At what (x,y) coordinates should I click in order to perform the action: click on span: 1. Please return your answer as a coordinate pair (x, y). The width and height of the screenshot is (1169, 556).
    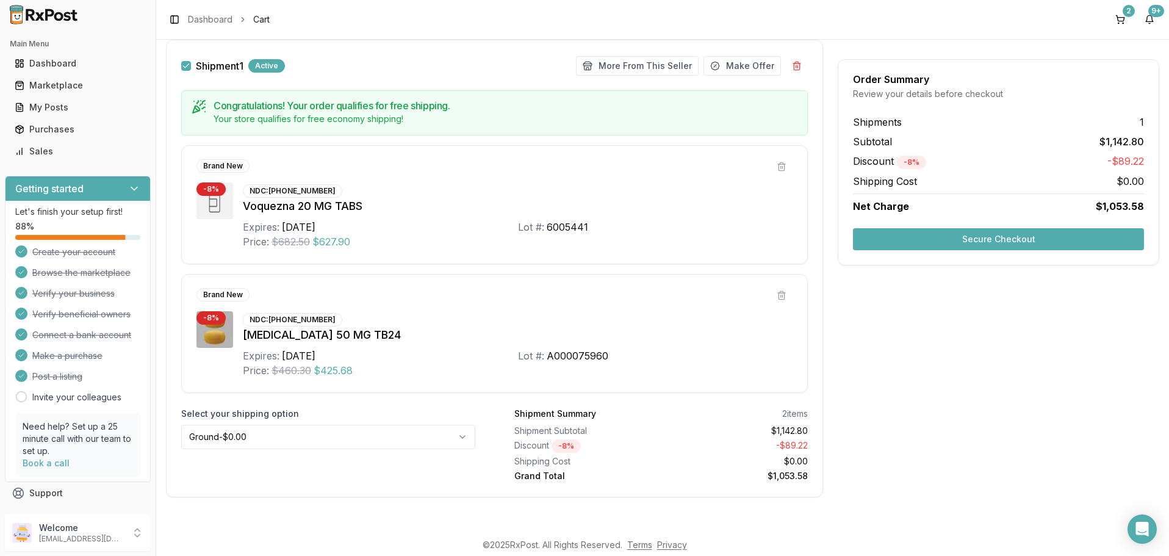
    Looking at the image, I should click on (1142, 122).